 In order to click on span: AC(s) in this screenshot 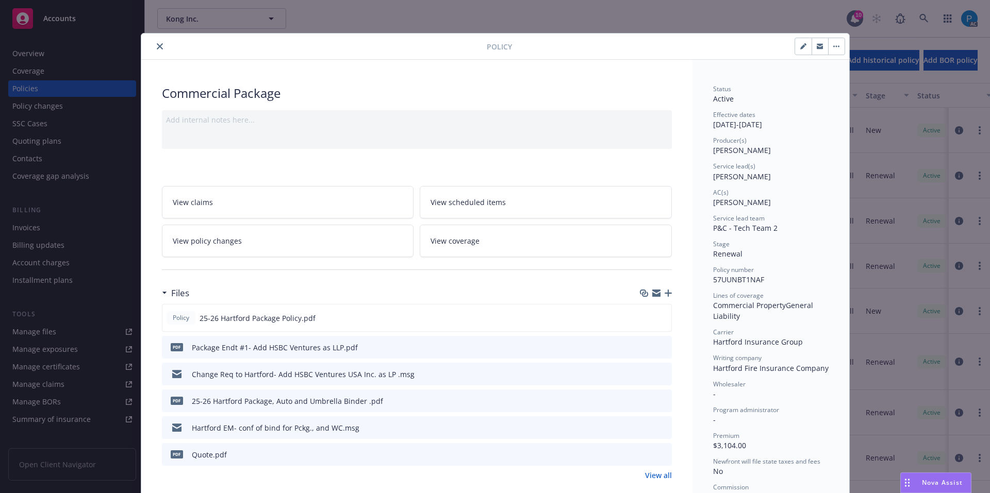, I will do `click(721, 192)`.